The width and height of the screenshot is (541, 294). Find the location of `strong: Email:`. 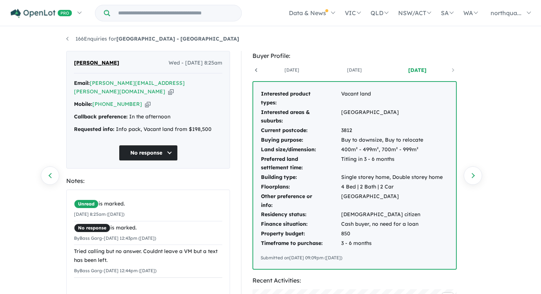

strong: Email: is located at coordinates (82, 83).